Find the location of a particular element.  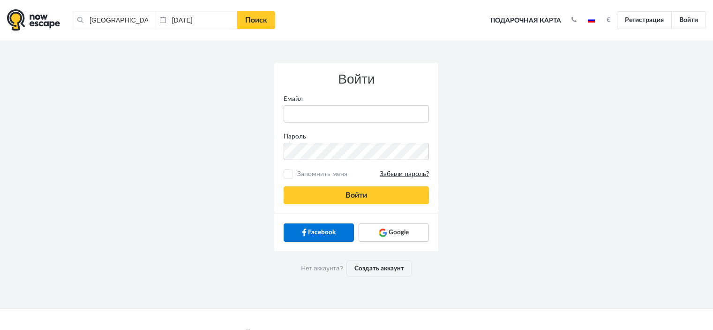

a: Facebook is located at coordinates (319, 232).